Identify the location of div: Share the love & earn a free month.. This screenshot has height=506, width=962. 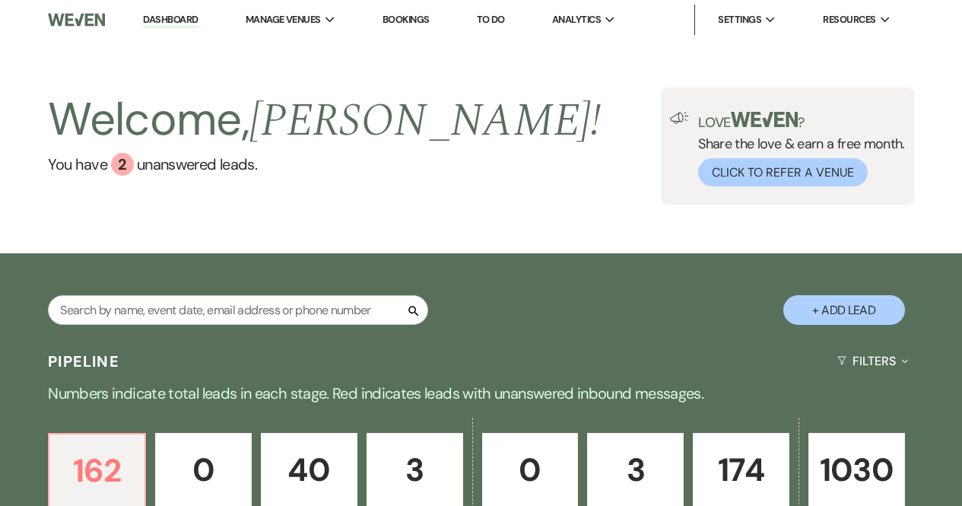
(797, 149).